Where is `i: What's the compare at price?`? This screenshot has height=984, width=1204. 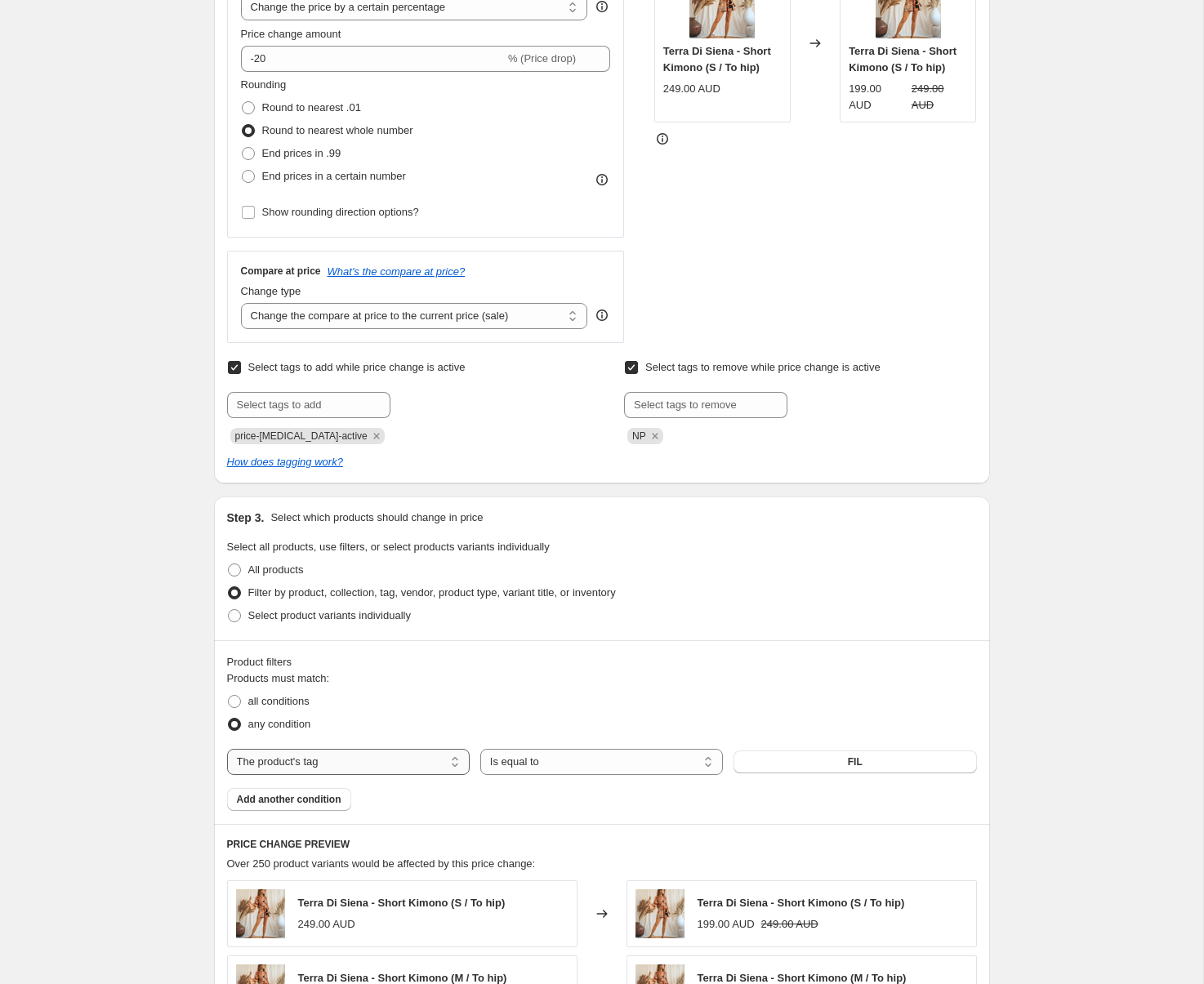
i: What's the compare at price? is located at coordinates (396, 271).